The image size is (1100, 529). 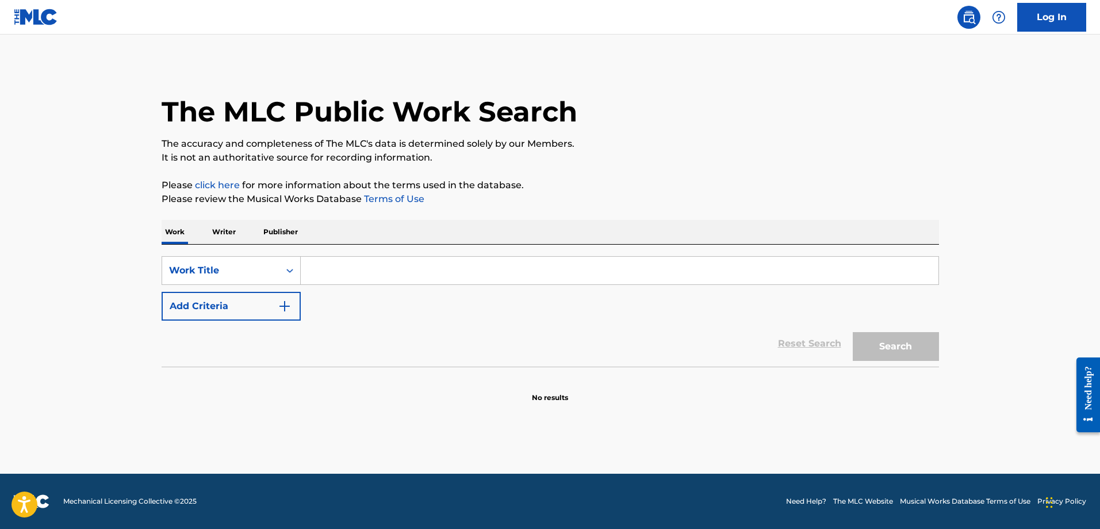 I want to click on a: Need Help?, so click(x=806, y=501).